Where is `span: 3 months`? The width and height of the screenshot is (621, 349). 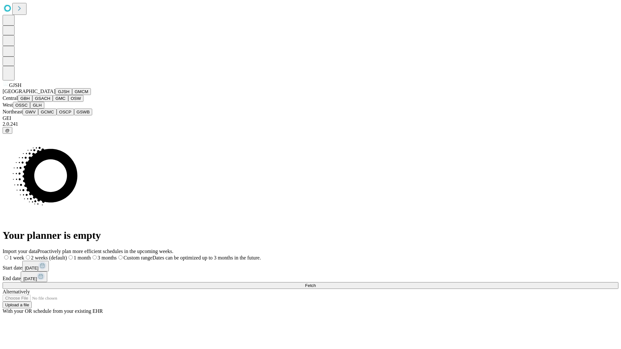
span: 3 months is located at coordinates (107, 258).